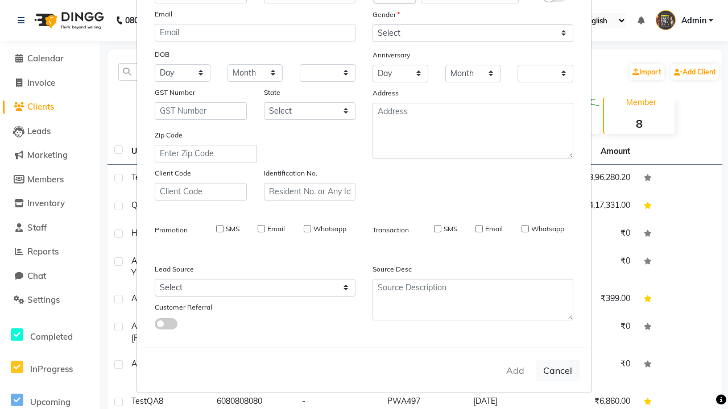 Image resolution: width=728 pixels, height=409 pixels. I want to click on input: Enter Zip Code, so click(206, 154).